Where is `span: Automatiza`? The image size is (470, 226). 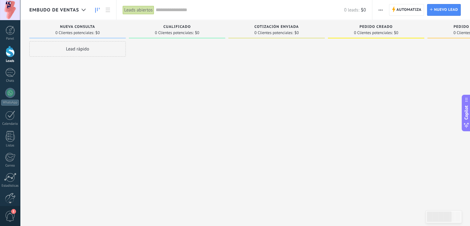 span: Automatiza is located at coordinates (409, 10).